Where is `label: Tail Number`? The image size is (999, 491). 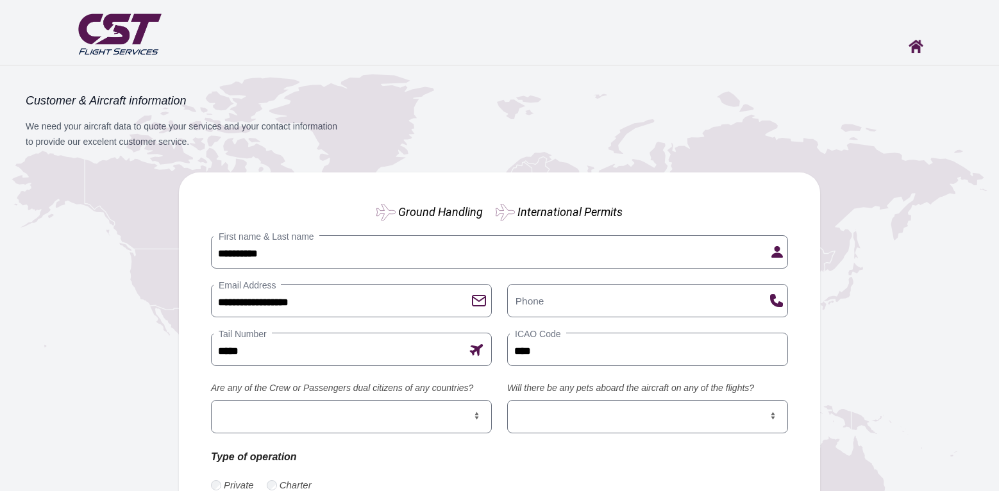 label: Tail Number is located at coordinates (242, 334).